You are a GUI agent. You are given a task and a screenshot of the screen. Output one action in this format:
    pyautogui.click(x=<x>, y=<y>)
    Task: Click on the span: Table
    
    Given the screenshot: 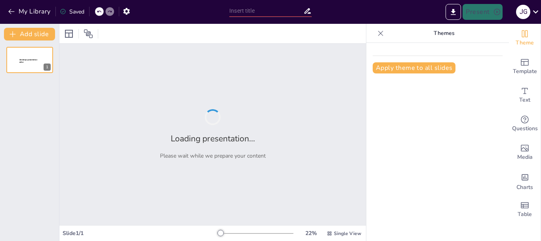 What is the action you would take?
    pyautogui.click(x=525, y=214)
    